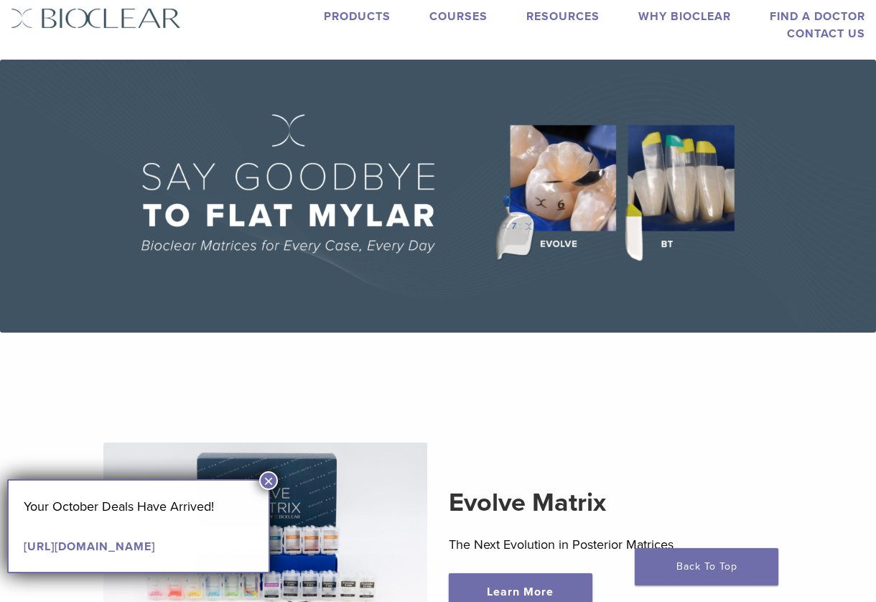 This screenshot has height=602, width=876. Describe the element at coordinates (357, 17) in the screenshot. I see `a: Products` at that location.